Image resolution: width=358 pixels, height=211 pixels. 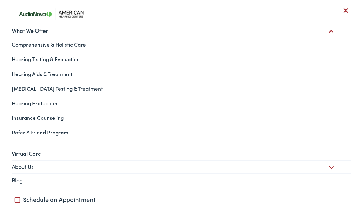 What do you see at coordinates (182, 167) in the screenshot?
I see `a: About Us` at bounding box center [182, 167].